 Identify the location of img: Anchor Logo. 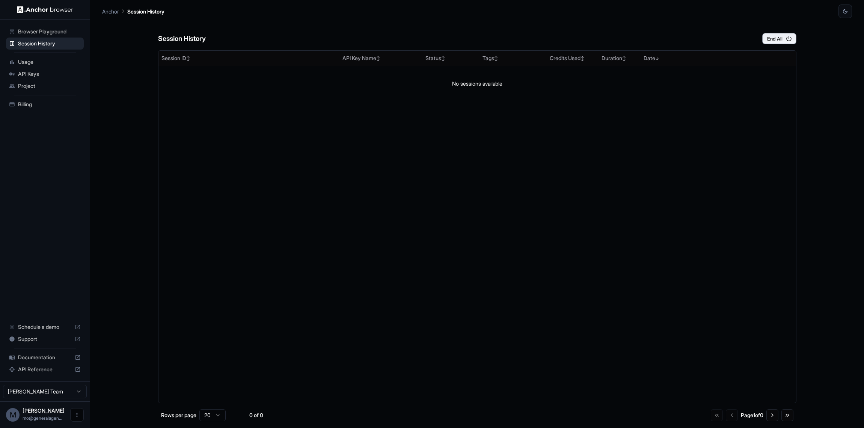
(45, 9).